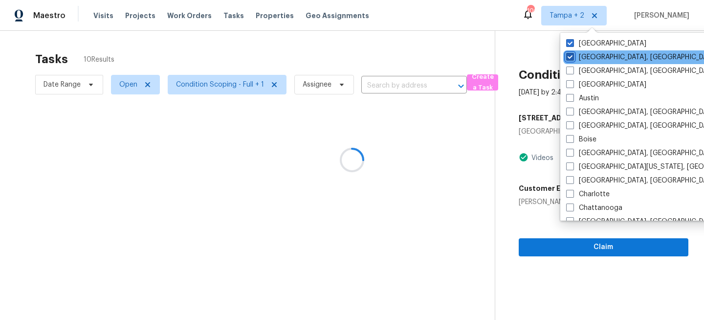  Describe the element at coordinates (594, 208) in the screenshot. I see `label: Chattanooga` at that location.